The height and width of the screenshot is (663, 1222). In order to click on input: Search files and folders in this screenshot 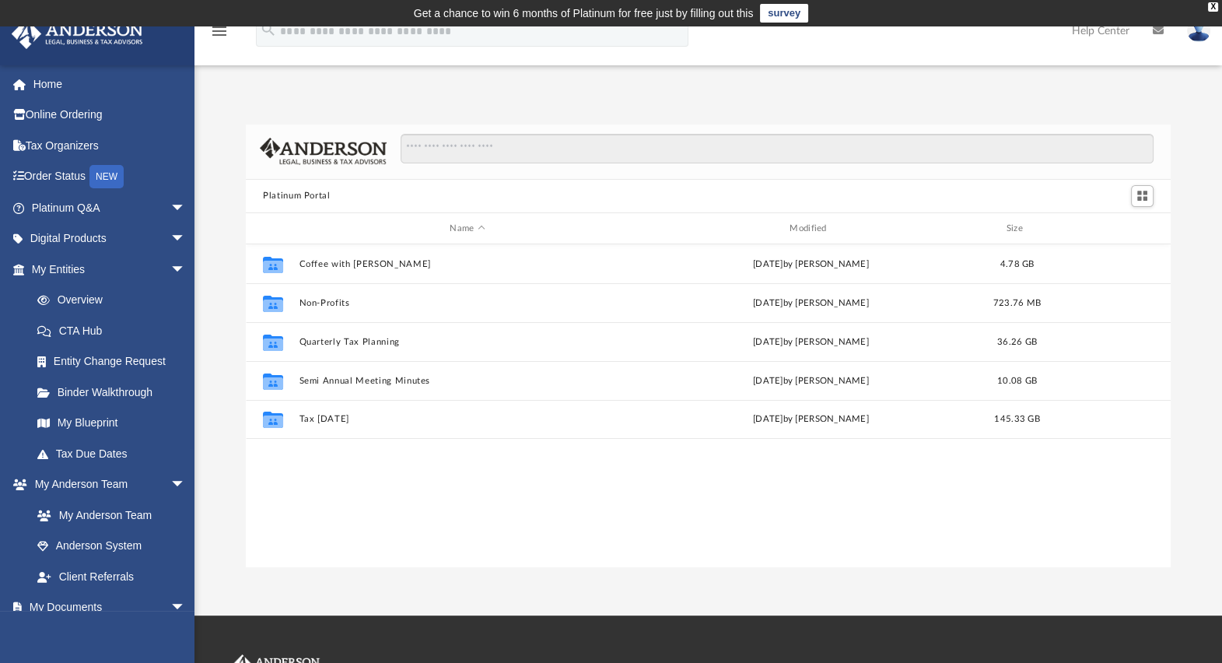, I will do `click(777, 149)`.